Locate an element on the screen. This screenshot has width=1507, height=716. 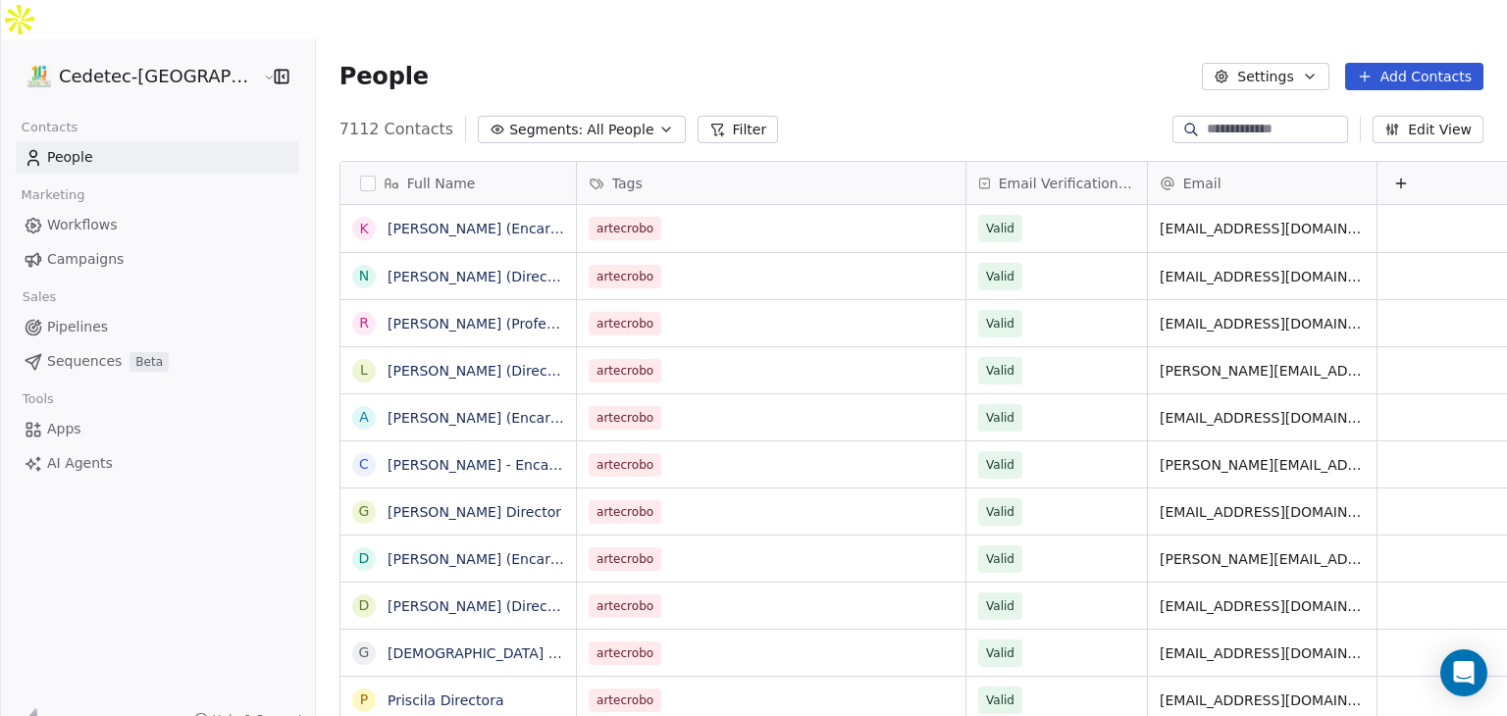
a: People is located at coordinates (157, 157).